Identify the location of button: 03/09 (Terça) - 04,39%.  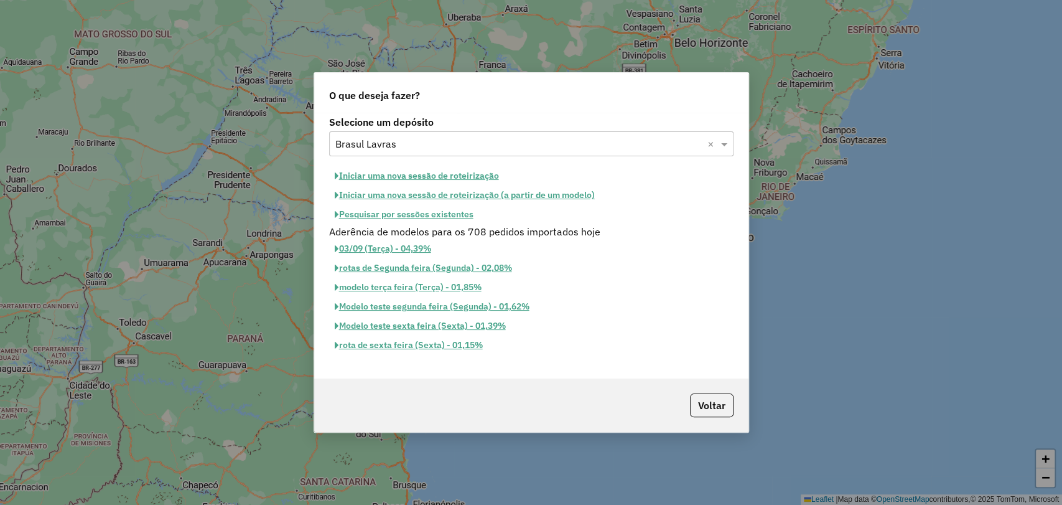
(383, 248).